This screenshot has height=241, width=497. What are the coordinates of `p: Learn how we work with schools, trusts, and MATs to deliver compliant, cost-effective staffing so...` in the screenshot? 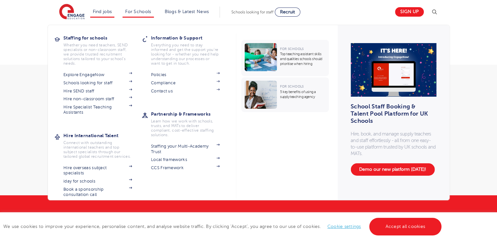 It's located at (185, 128).